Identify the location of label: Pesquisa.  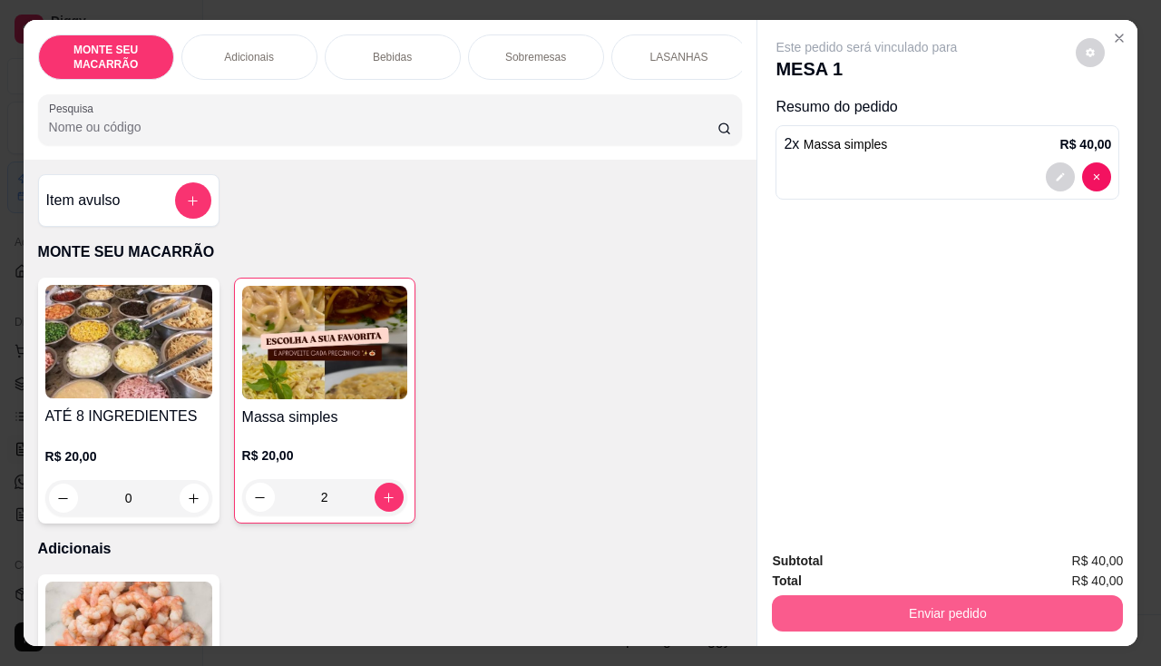
(74, 108).